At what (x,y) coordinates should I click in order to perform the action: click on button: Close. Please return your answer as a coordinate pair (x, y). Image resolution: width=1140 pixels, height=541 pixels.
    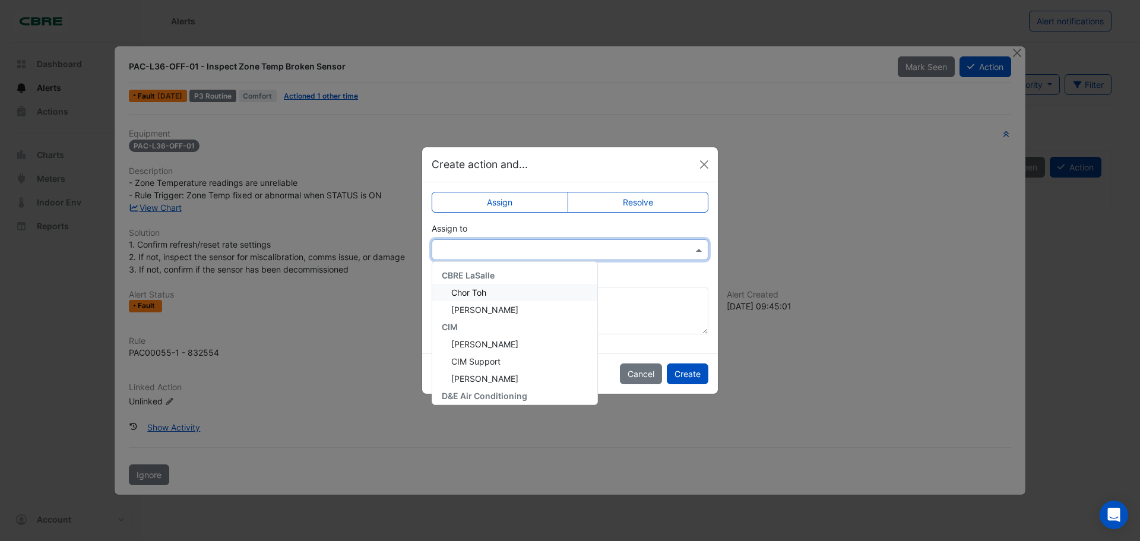
    Looking at the image, I should click on (704, 164).